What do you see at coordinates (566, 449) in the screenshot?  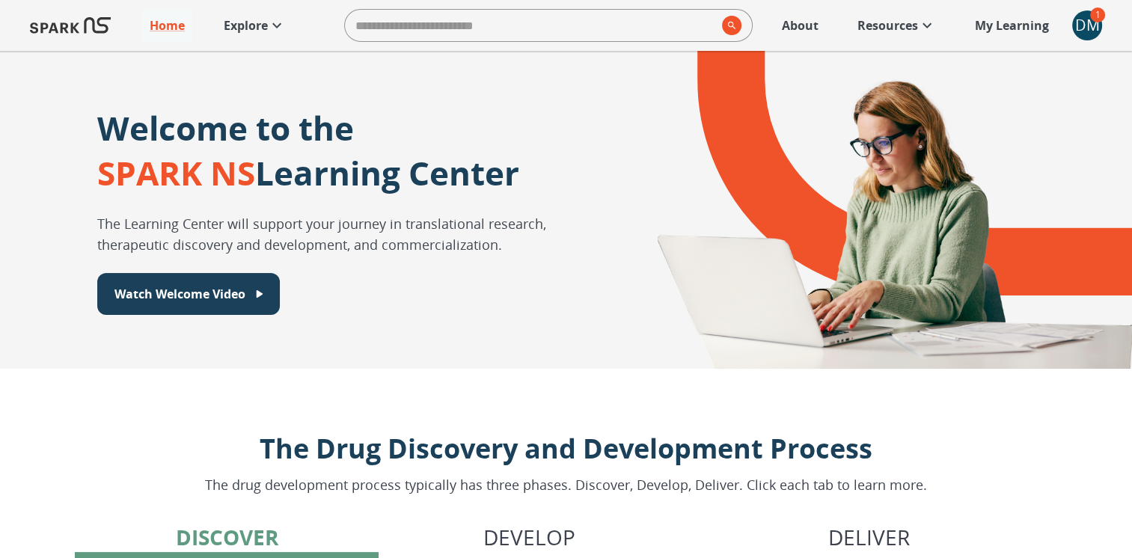 I see `p: The Drug Discovery and Development Process` at bounding box center [566, 449].